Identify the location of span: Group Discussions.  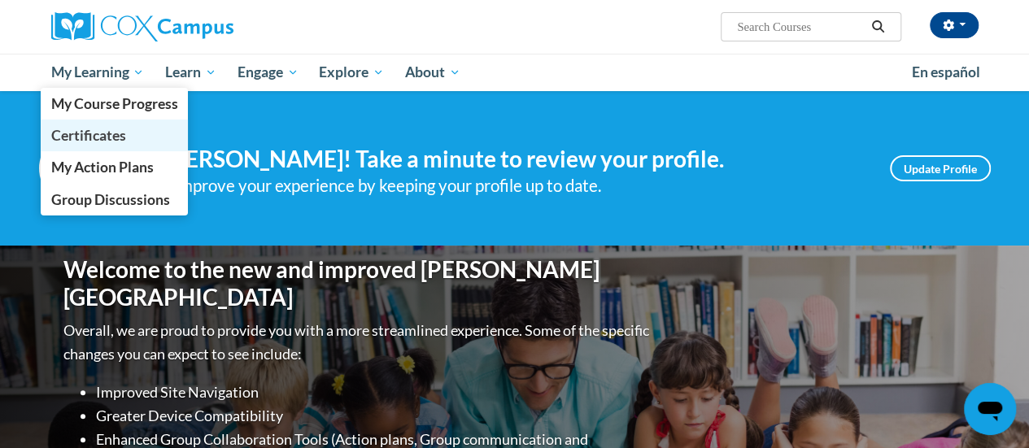
(110, 199).